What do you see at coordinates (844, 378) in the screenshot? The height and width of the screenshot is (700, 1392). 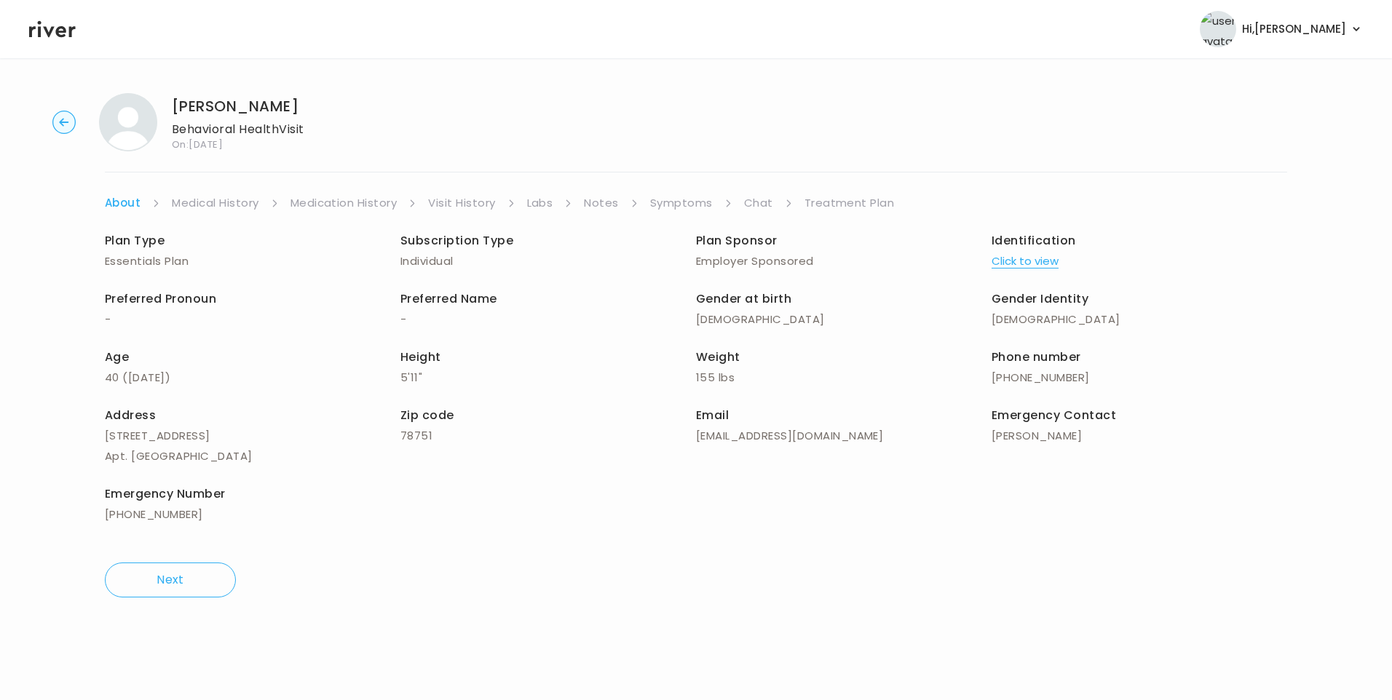 I see `p: 155 lbs` at bounding box center [844, 378].